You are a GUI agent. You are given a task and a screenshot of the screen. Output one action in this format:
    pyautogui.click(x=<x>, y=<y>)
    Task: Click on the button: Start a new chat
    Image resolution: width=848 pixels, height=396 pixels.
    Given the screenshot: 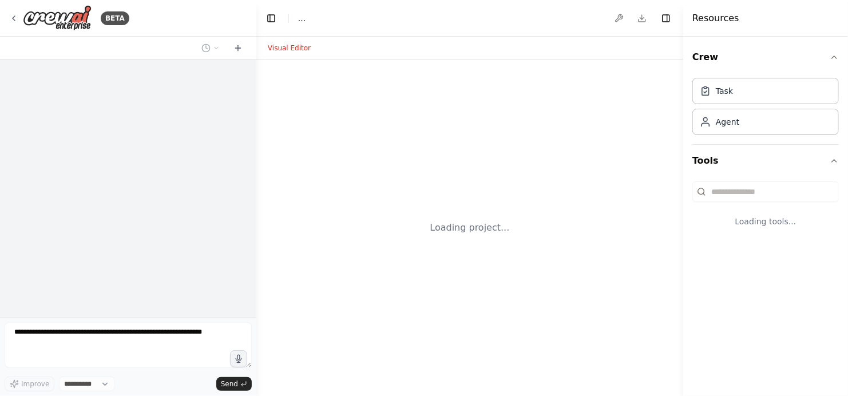 What is the action you would take?
    pyautogui.click(x=238, y=48)
    